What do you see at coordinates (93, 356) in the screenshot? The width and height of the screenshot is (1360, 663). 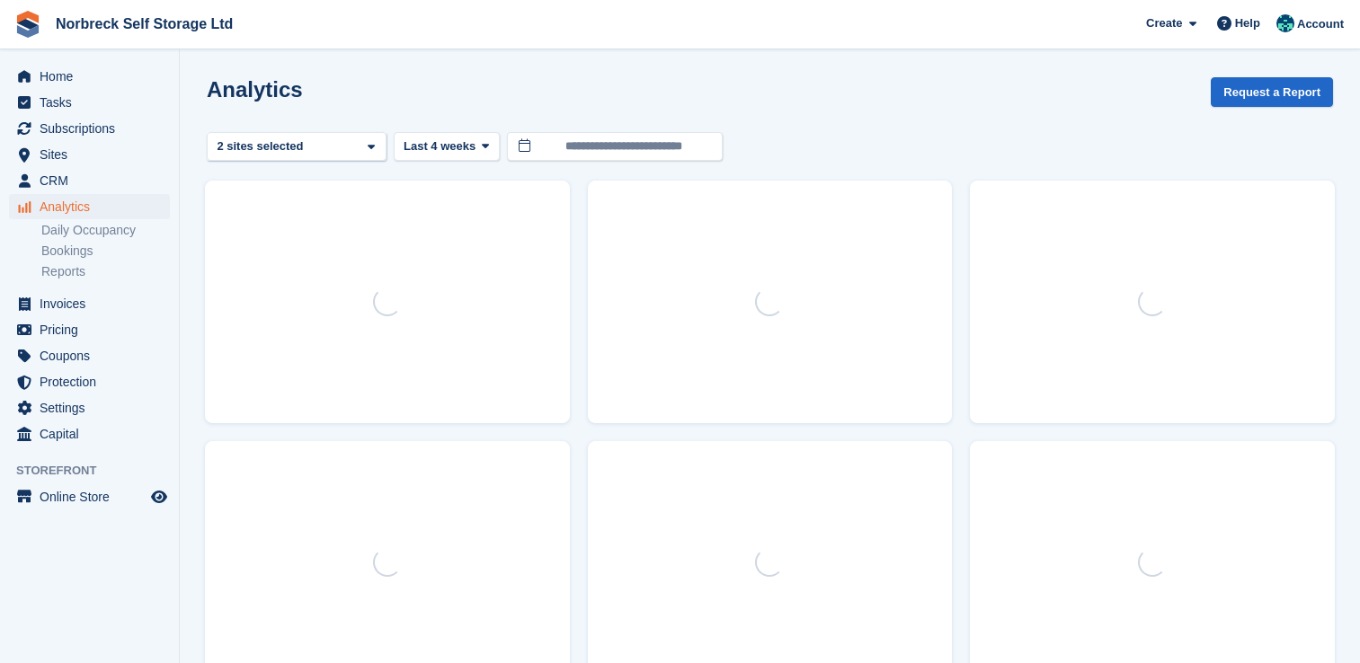 I see `span: Coupons` at bounding box center [93, 356].